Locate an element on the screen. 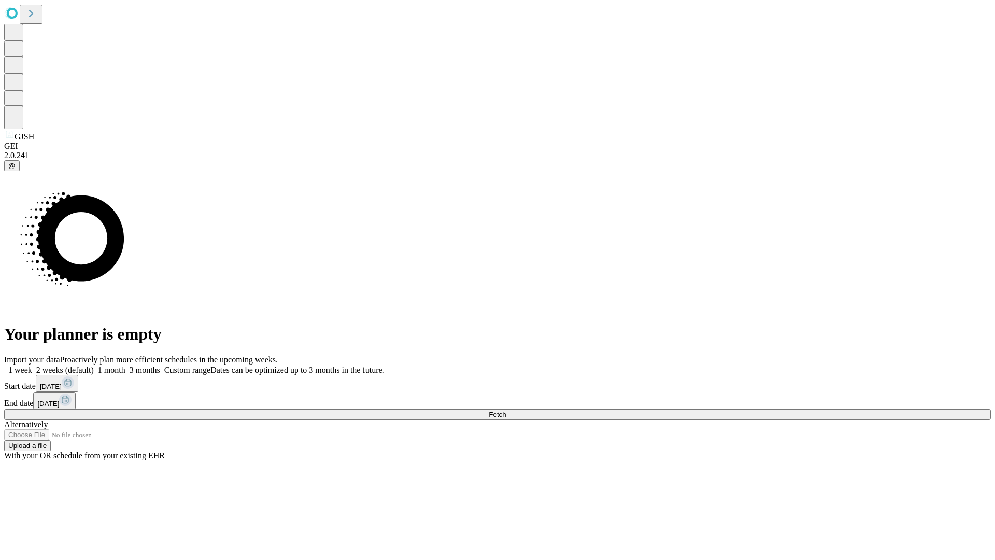  div: Start date is located at coordinates (497, 383).